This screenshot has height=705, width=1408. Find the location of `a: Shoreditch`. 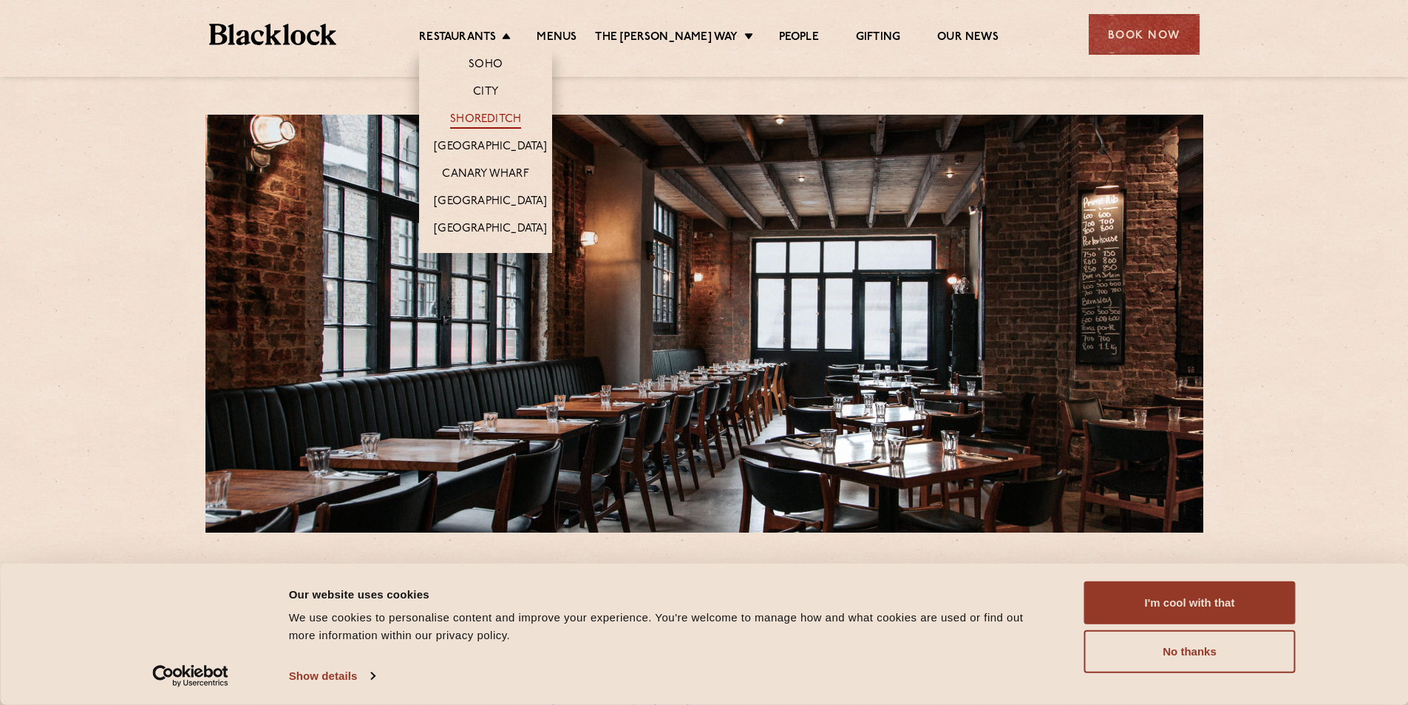

a: Shoreditch is located at coordinates (486, 121).